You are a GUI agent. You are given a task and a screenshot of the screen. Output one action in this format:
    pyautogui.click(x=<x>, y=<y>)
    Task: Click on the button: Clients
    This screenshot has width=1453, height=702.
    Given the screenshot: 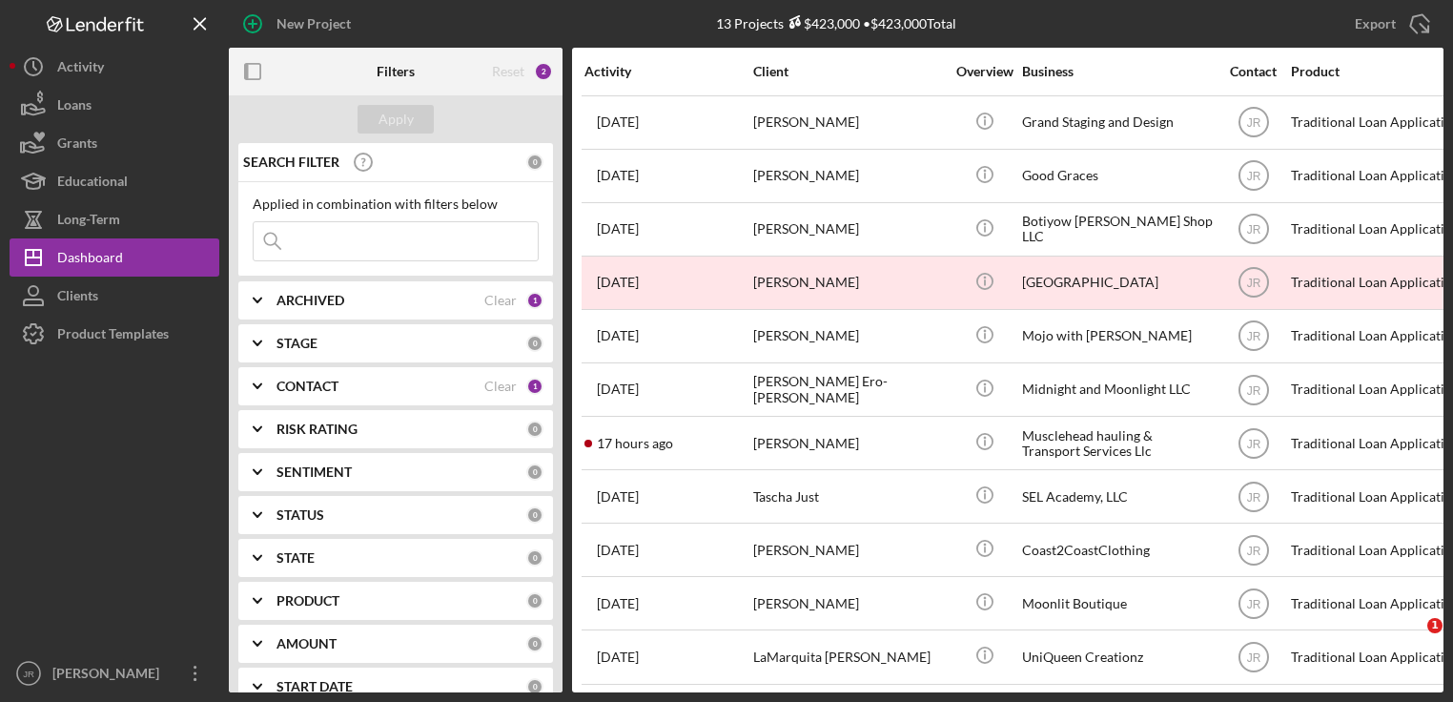 What is the action you would take?
    pyautogui.click(x=114, y=296)
    